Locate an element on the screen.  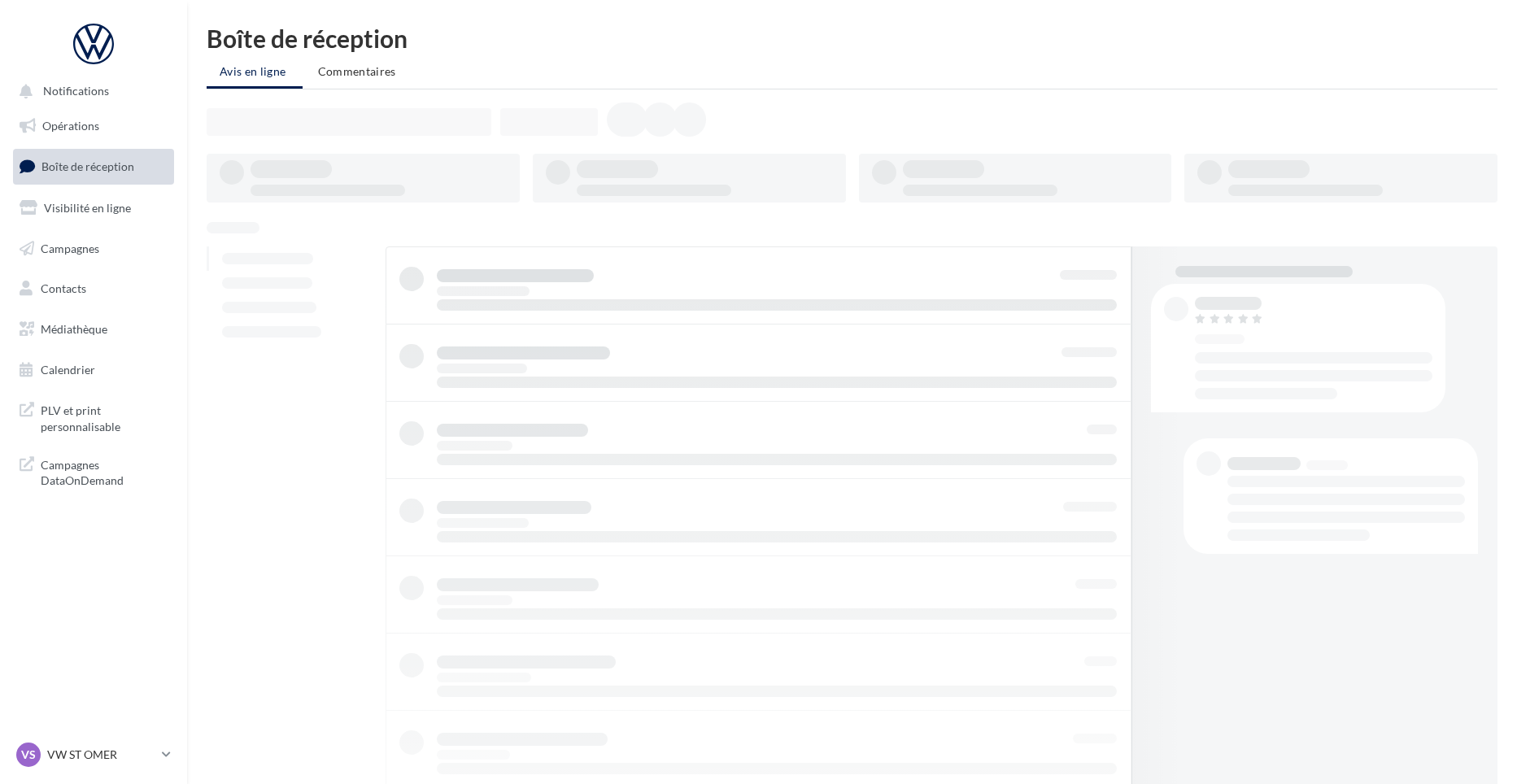
a: VS VW ST OMER is located at coordinates (94, 754).